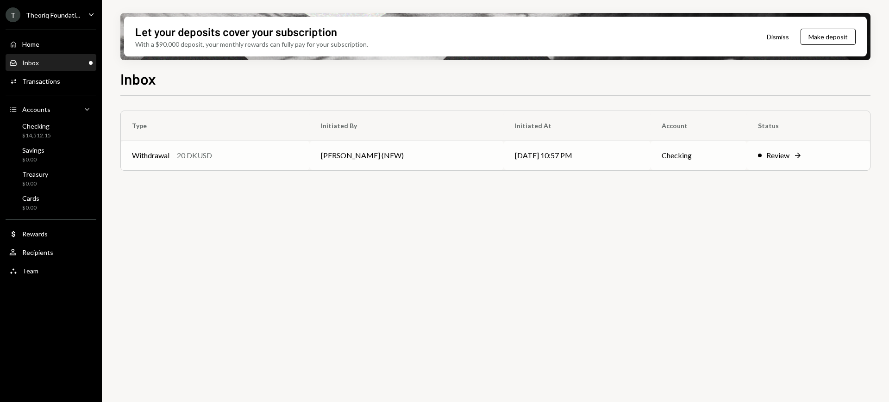  What do you see at coordinates (778, 156) in the screenshot?
I see `div: Review` at bounding box center [778, 156].